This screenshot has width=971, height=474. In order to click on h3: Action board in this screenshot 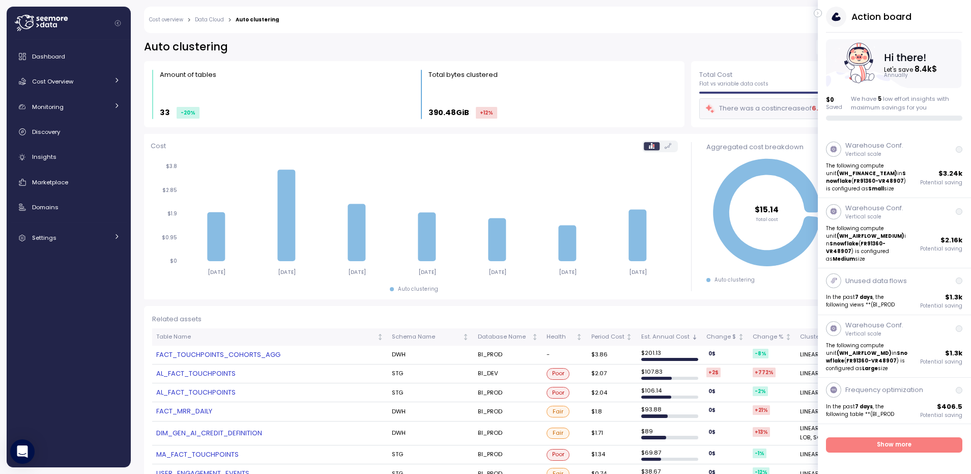, I will do `click(882, 16)`.